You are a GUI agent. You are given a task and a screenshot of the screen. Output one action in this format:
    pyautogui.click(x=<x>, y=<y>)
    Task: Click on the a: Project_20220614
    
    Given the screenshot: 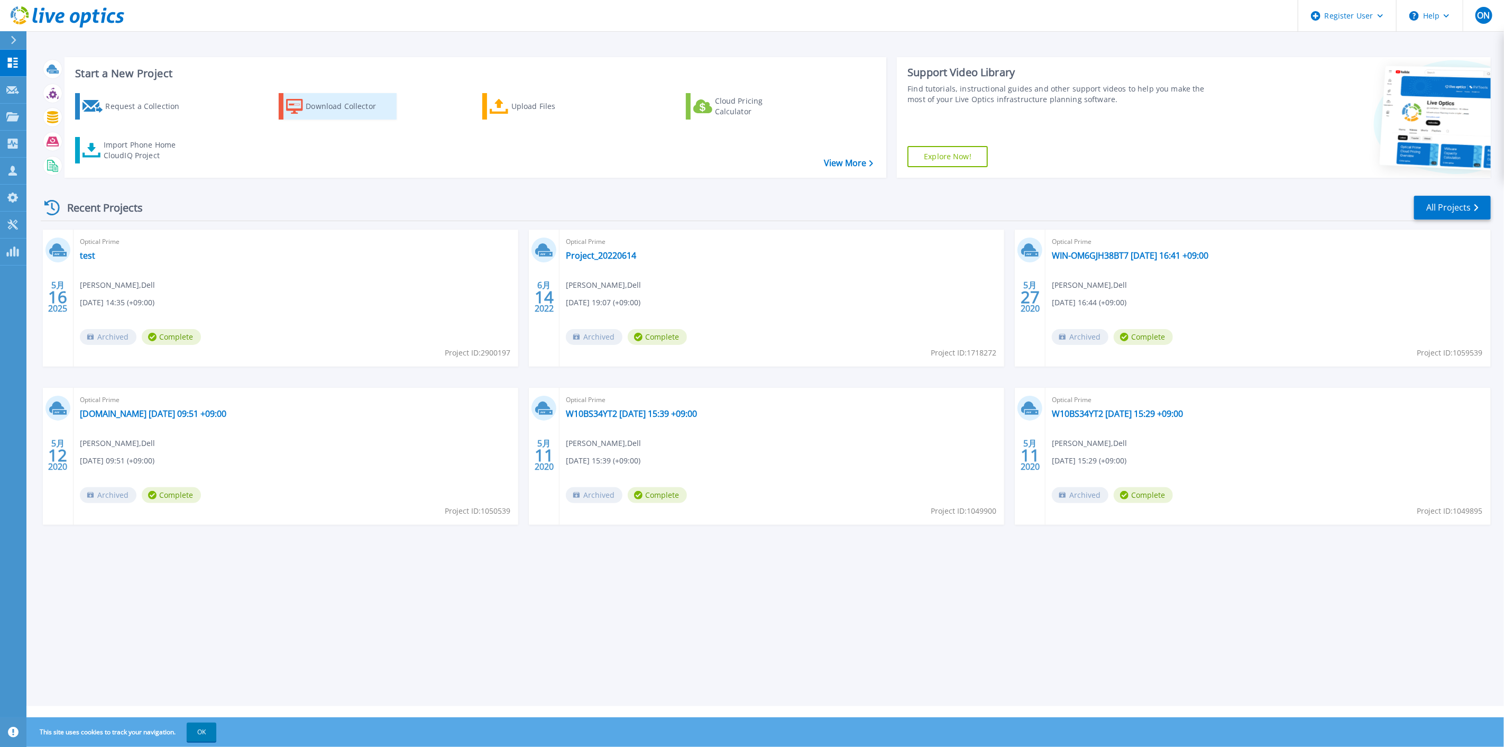 What is the action you would take?
    pyautogui.click(x=601, y=255)
    